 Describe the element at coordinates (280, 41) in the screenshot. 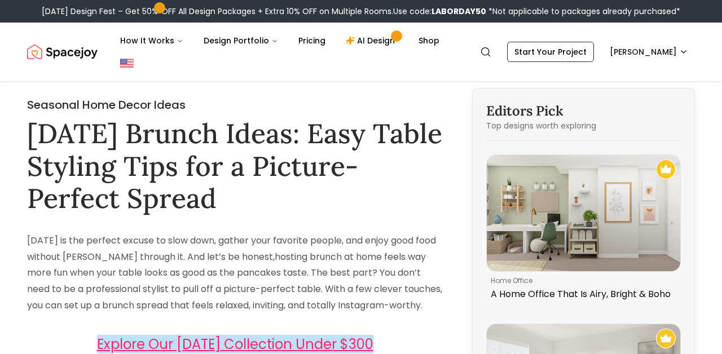

I see `nav: Main` at that location.